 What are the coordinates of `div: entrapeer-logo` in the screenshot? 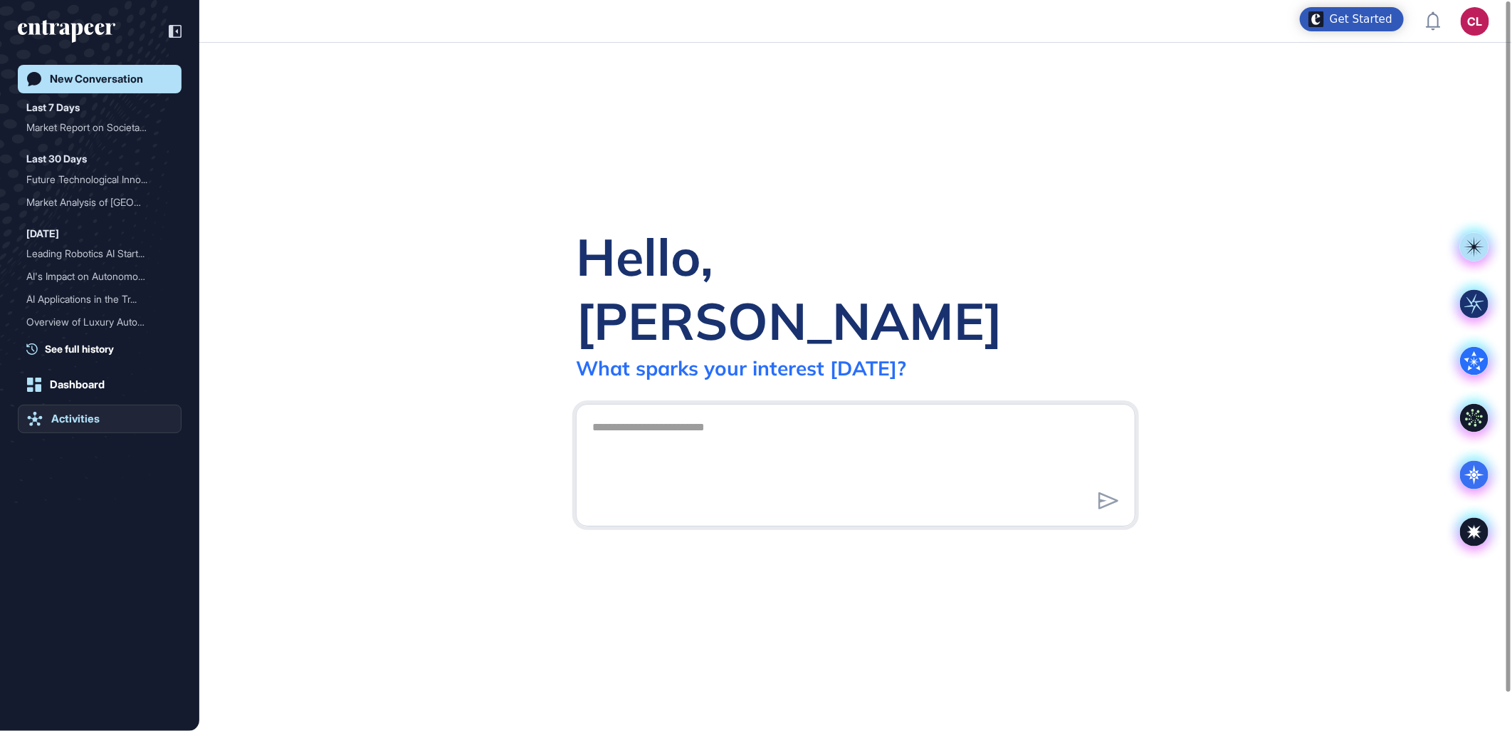 It's located at (66, 31).